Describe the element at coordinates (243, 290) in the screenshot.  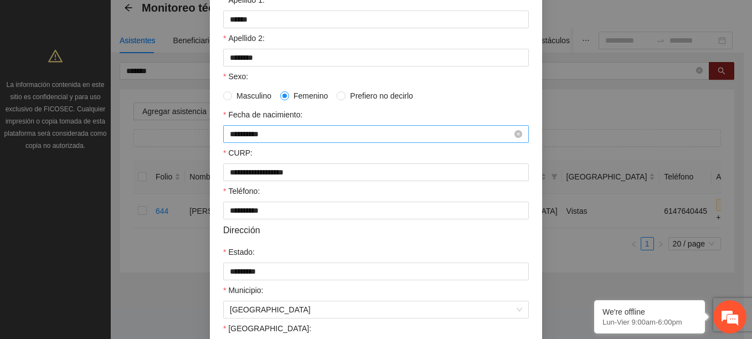
I see `label: Municipio:` at that location.